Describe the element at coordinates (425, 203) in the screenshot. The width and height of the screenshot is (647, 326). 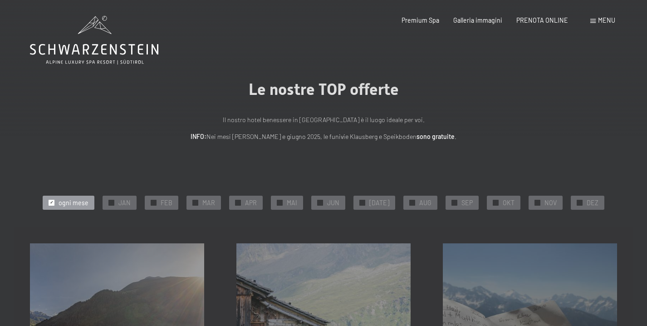
I see `span: AUG` at that location.